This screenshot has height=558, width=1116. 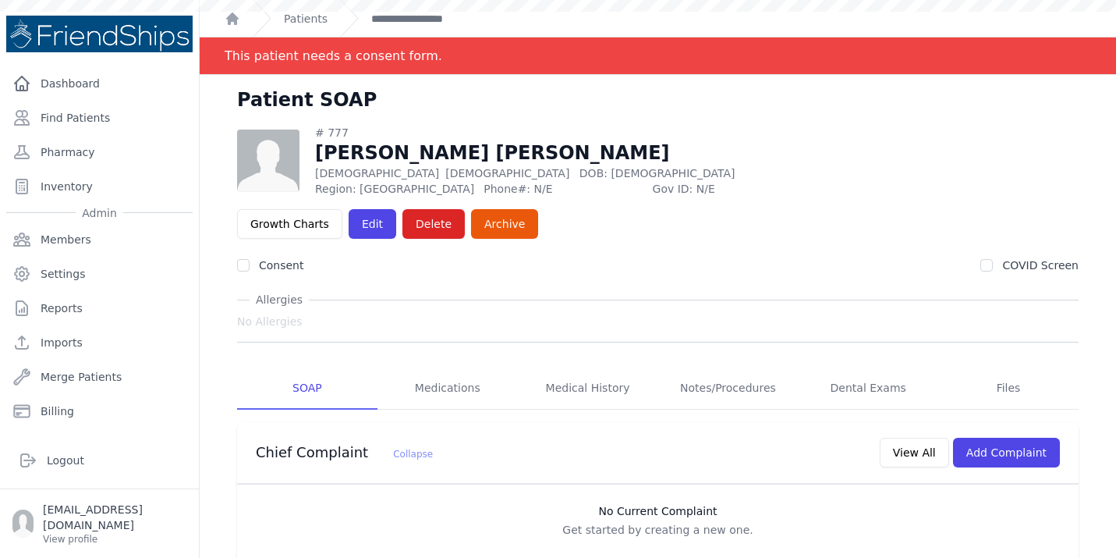 What do you see at coordinates (99, 343) in the screenshot?
I see `a: Imports` at bounding box center [99, 343].